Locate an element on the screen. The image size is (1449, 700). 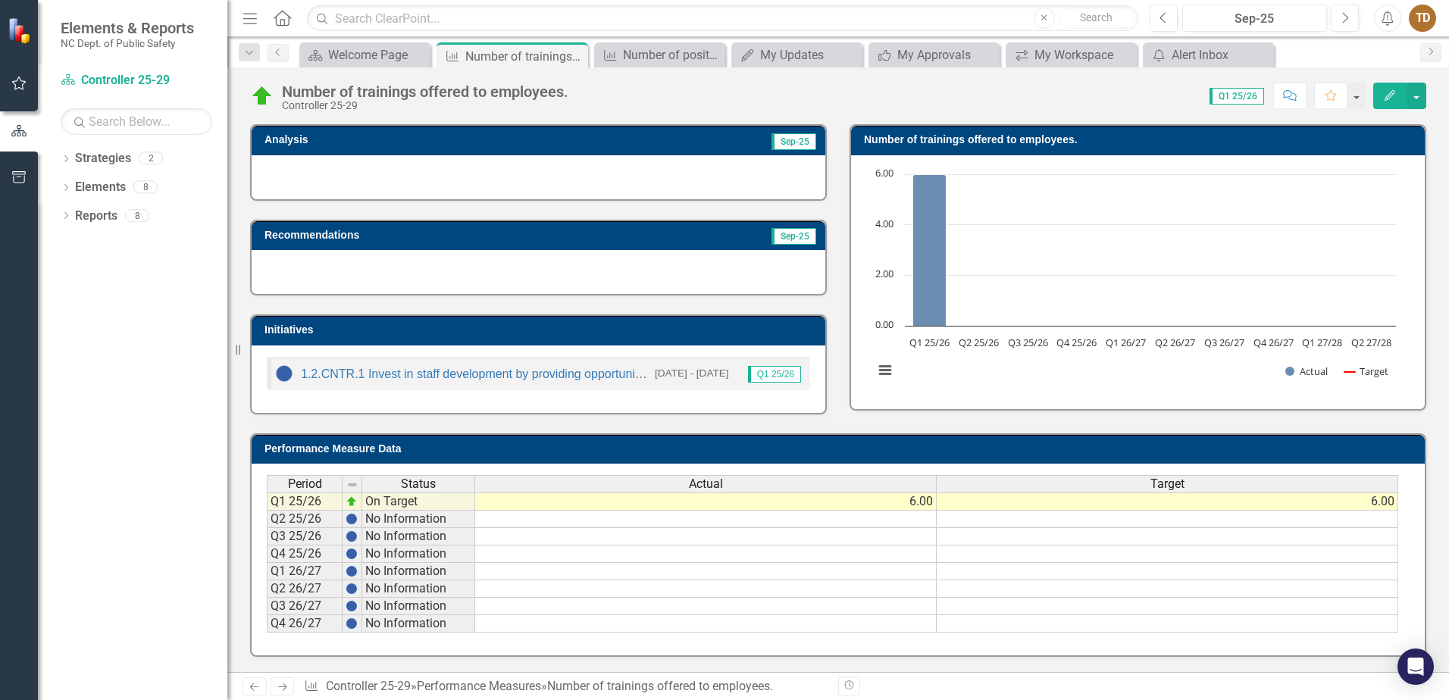
svg: Interactive chart is located at coordinates (1135, 280).